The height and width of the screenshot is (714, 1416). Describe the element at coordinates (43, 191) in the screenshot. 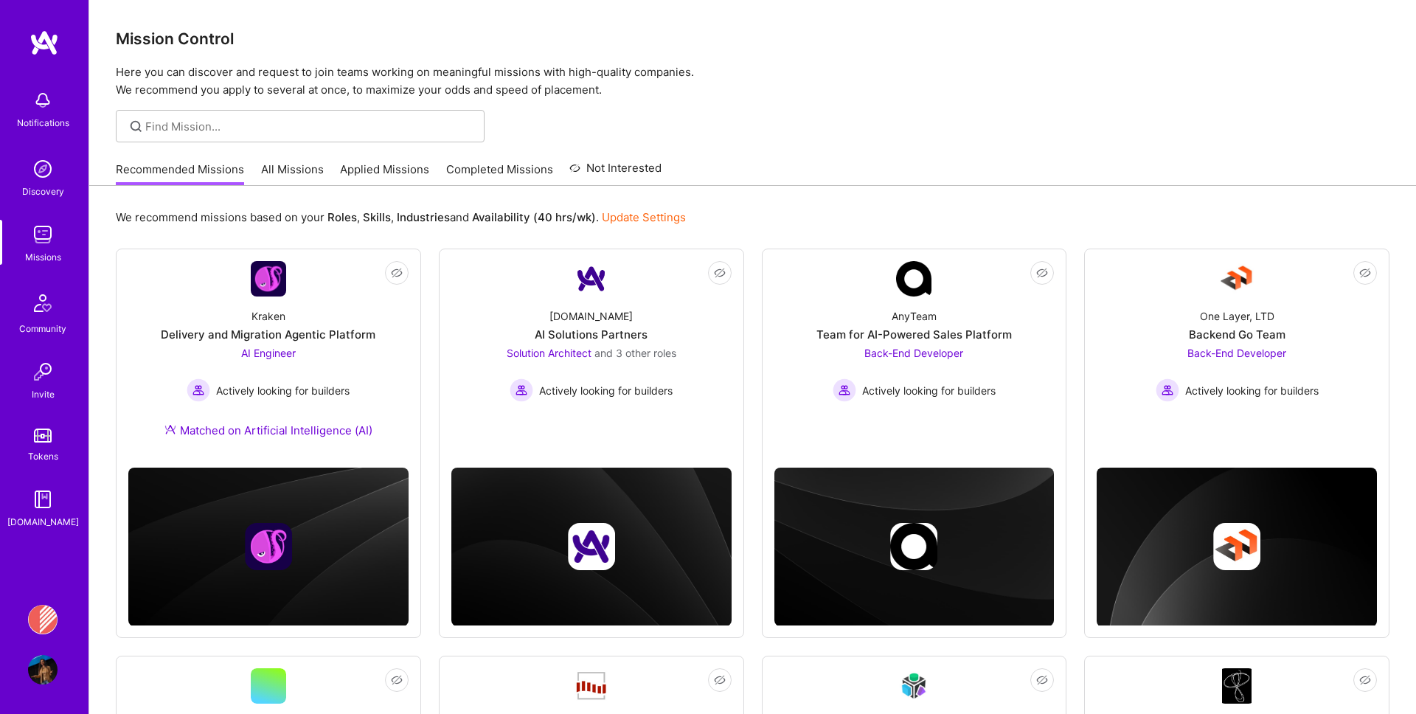

I see `div: Discovery` at that location.